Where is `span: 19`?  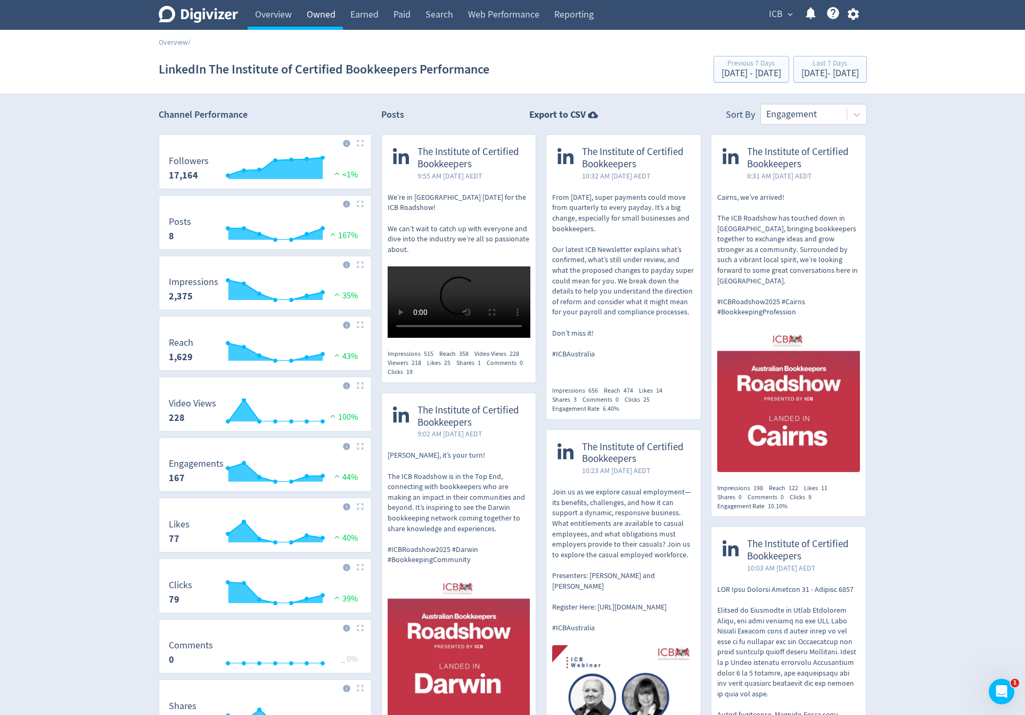
span: 19 is located at coordinates (409, 372).